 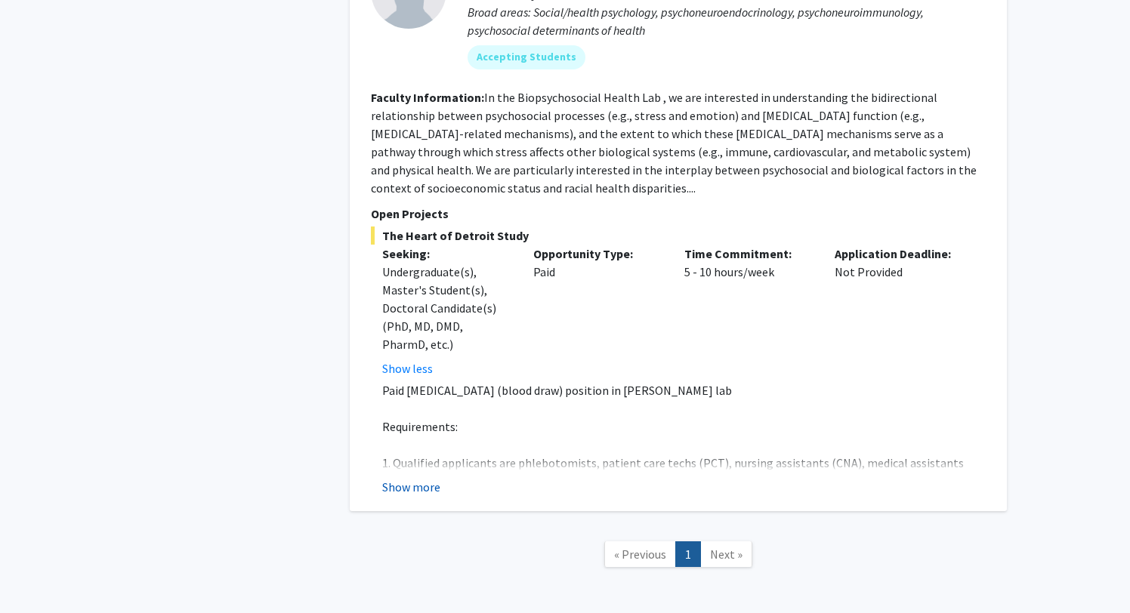 What do you see at coordinates (597, 254) in the screenshot?
I see `p: Opportunity Type:` at bounding box center [597, 254].